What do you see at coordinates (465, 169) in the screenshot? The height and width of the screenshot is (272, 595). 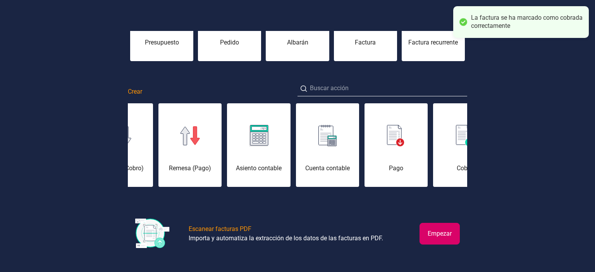 I see `div: Cobro` at bounding box center [465, 169].